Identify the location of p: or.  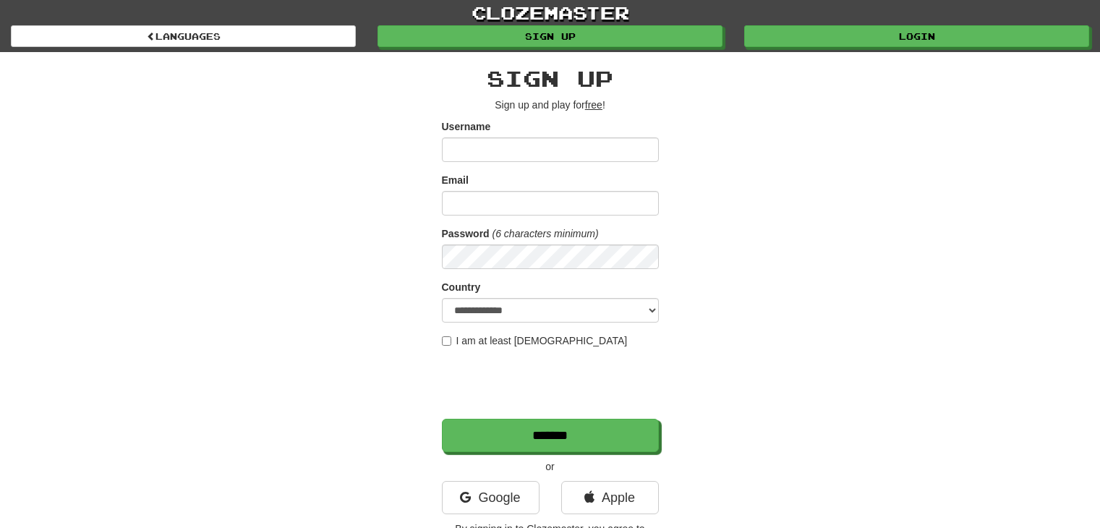
(550, 466).